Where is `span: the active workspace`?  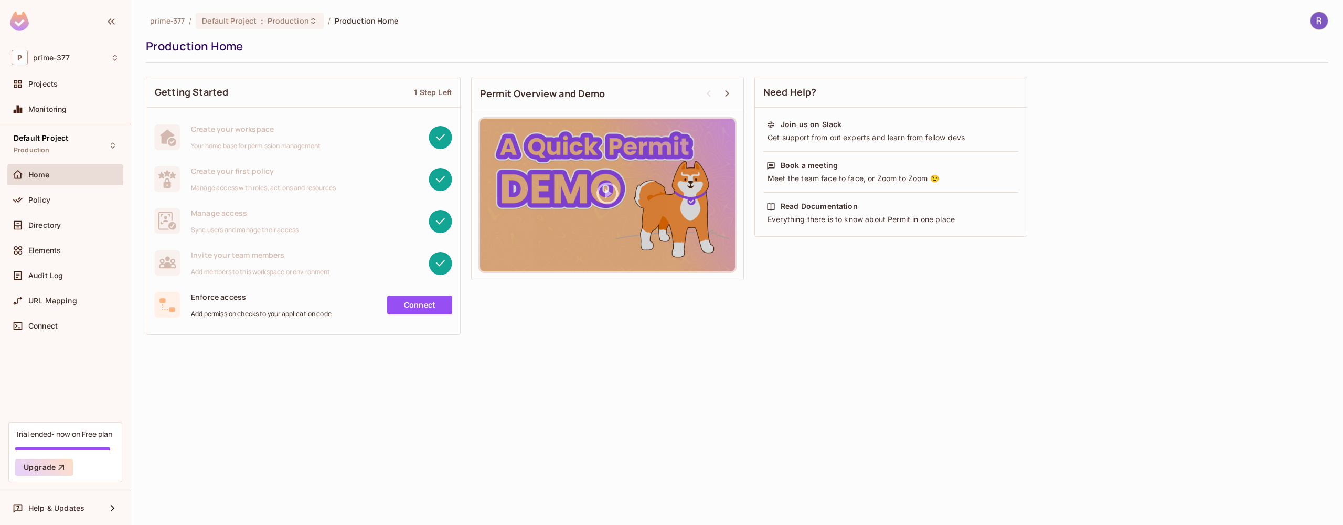 span: the active workspace is located at coordinates (167, 20).